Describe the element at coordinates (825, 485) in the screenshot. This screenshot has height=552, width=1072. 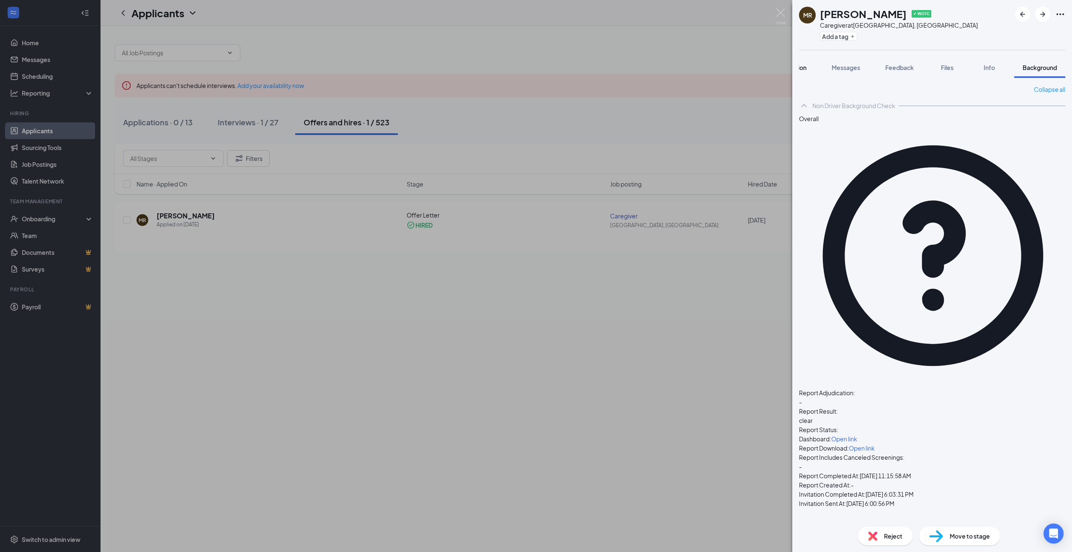
I see `span: Report Created At:` at that location.